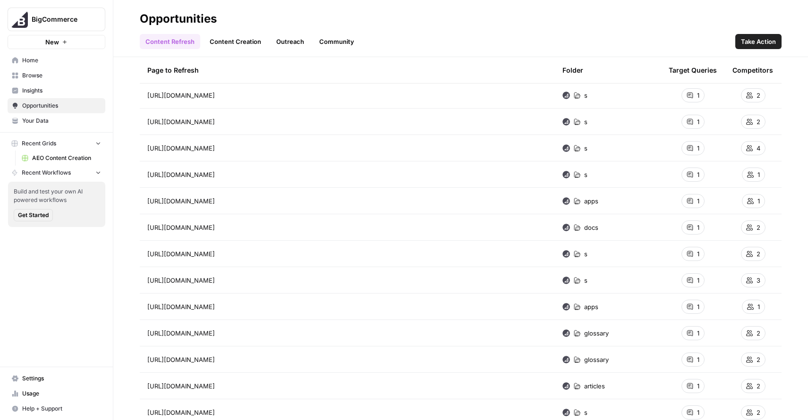 Image resolution: width=808 pixels, height=420 pixels. Describe the element at coordinates (56, 106) in the screenshot. I see `a: Opportunities` at that location.